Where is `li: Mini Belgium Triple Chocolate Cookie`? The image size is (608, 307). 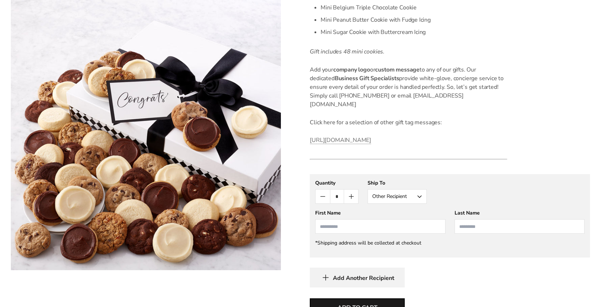 li: Mini Belgium Triple Chocolate Cookie is located at coordinates (413, 8).